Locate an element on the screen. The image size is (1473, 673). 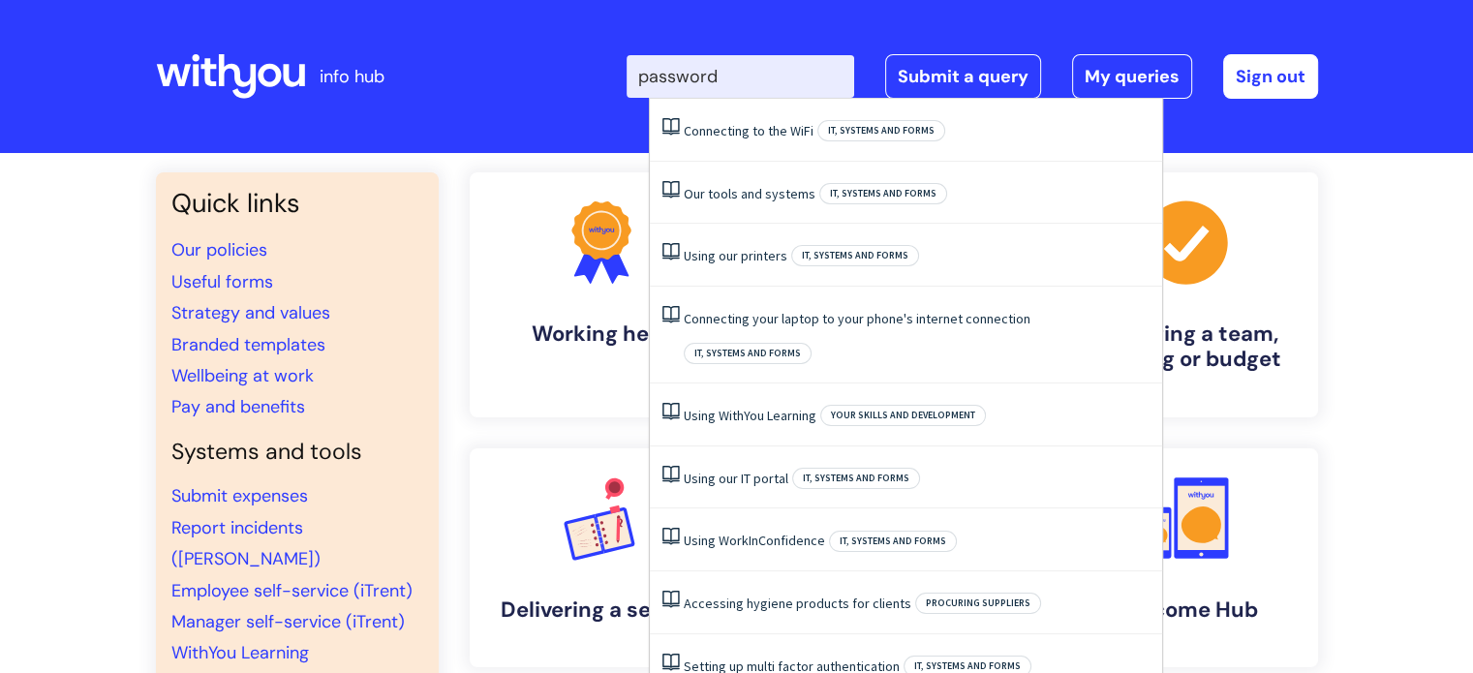
h4: Managing a team, building or budget is located at coordinates (1186, 347).